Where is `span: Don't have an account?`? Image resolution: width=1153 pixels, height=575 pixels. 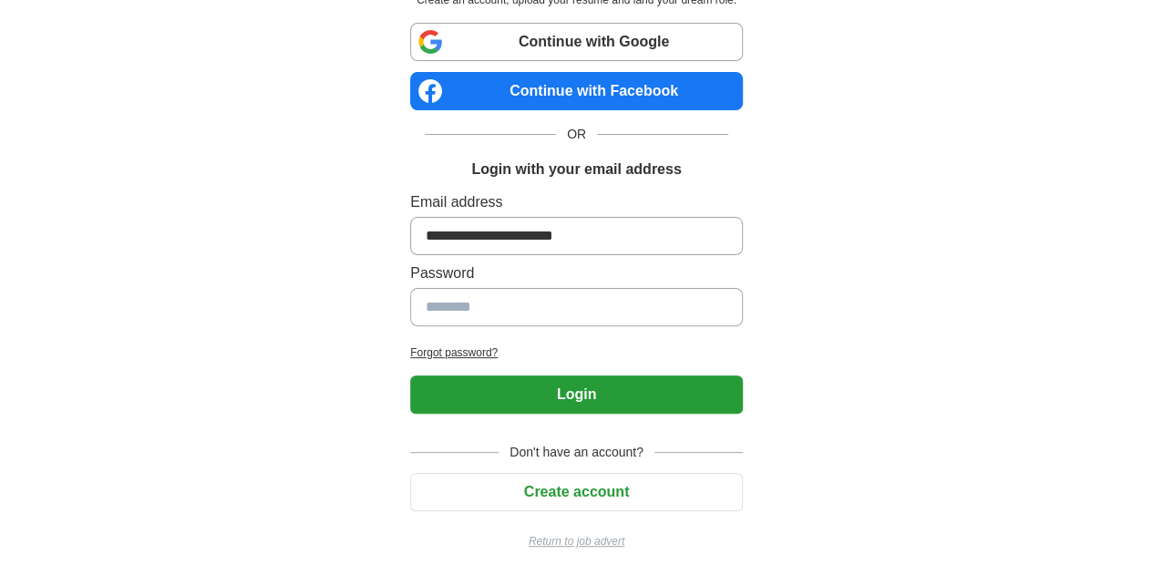
span: Don't have an account? is located at coordinates (576, 452).